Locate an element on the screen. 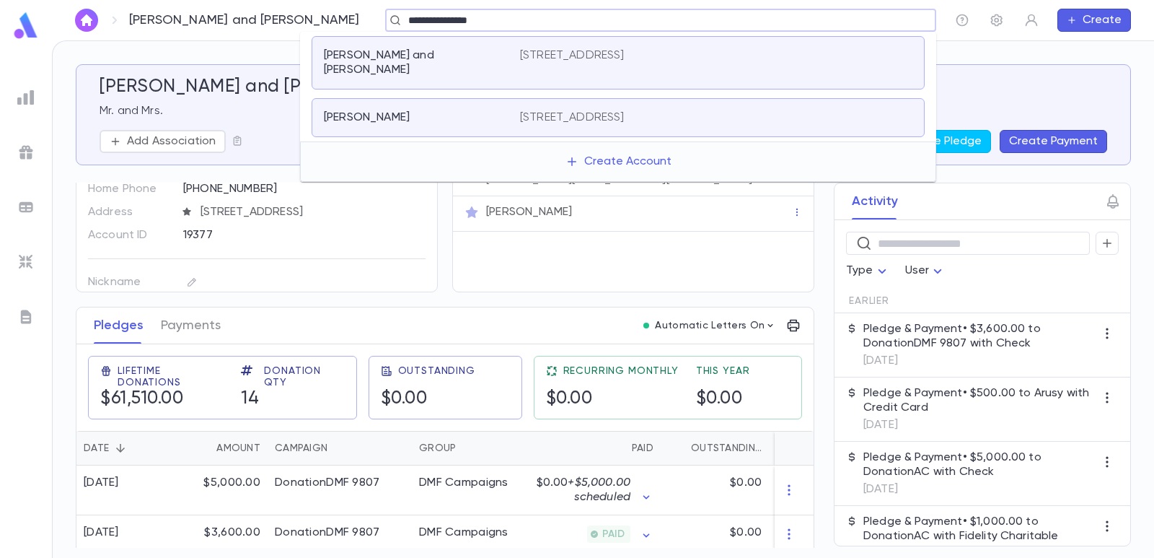 This screenshot has height=558, width=1154. p: Address is located at coordinates (129, 212).